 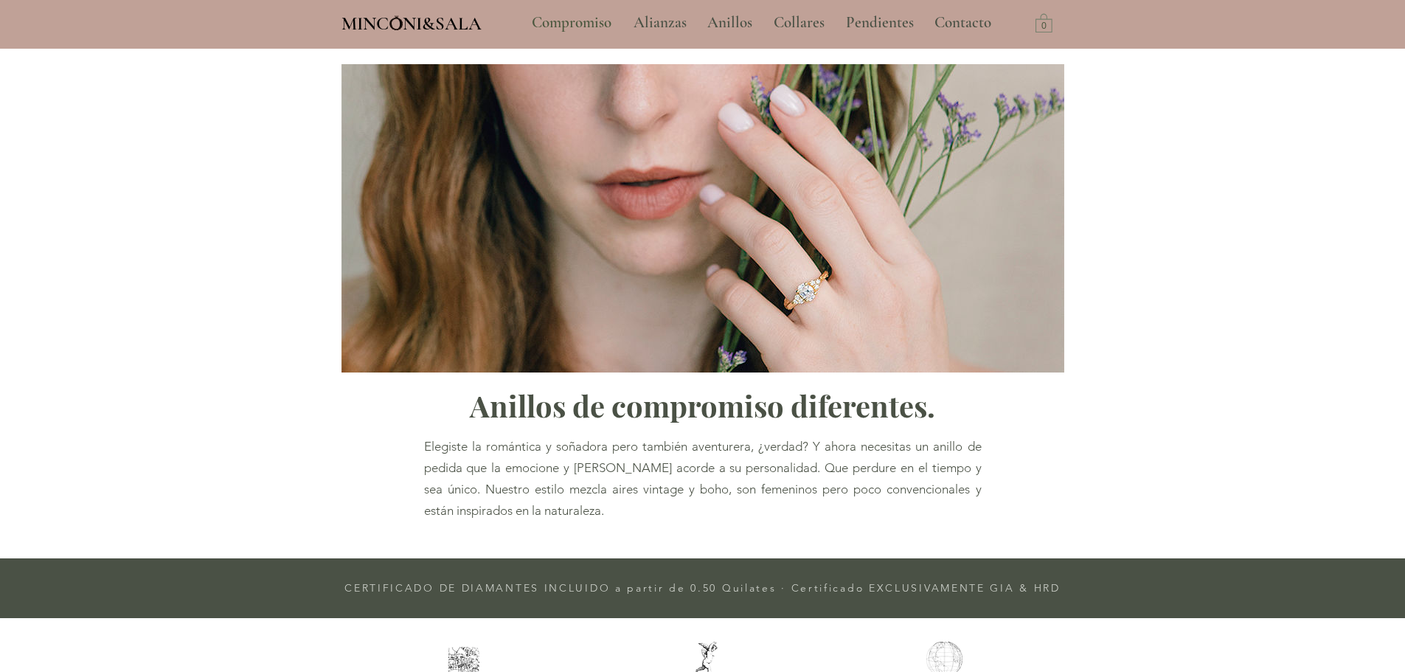 What do you see at coordinates (1044, 22) in the screenshot?
I see `a: Carrito con 0 ítems` at bounding box center [1044, 22].